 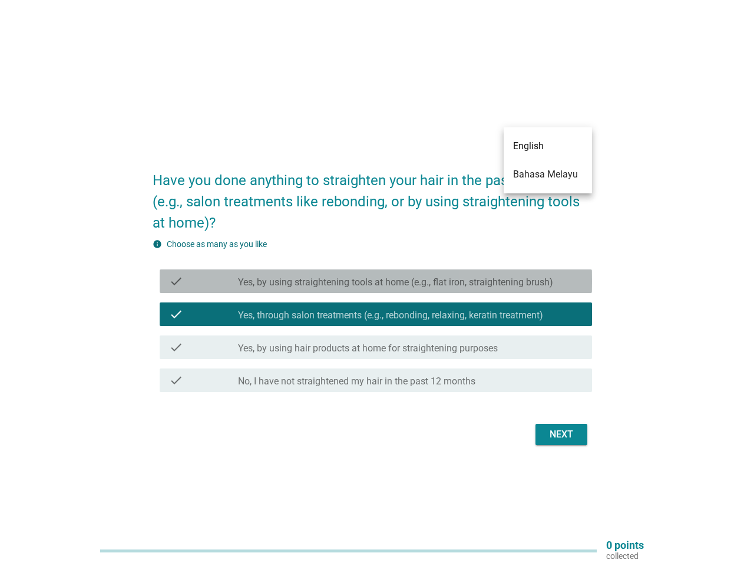 What do you see at coordinates (519, 137) in the screenshot?
I see `div: English` at bounding box center [519, 137].